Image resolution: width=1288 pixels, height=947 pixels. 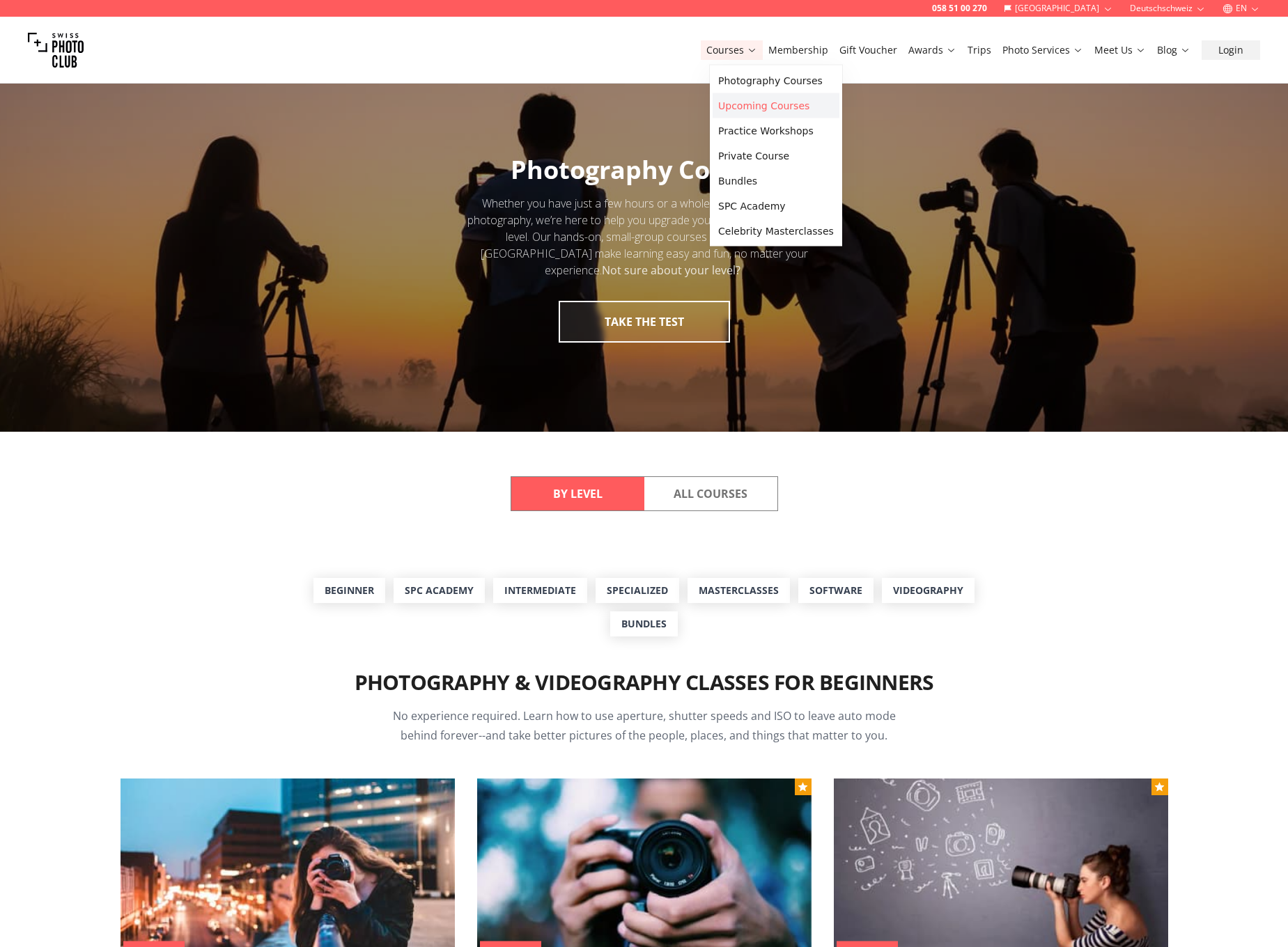 What do you see at coordinates (959, 8) in the screenshot?
I see `a: 058 51 00 270` at bounding box center [959, 8].